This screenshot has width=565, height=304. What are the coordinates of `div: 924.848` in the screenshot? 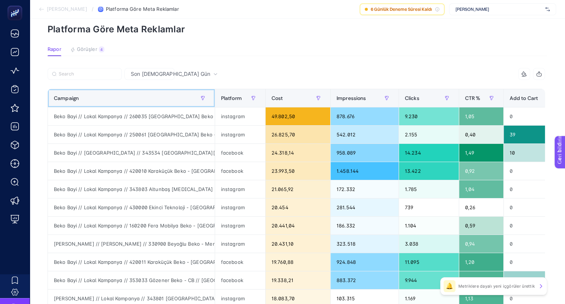 It's located at (364, 262).